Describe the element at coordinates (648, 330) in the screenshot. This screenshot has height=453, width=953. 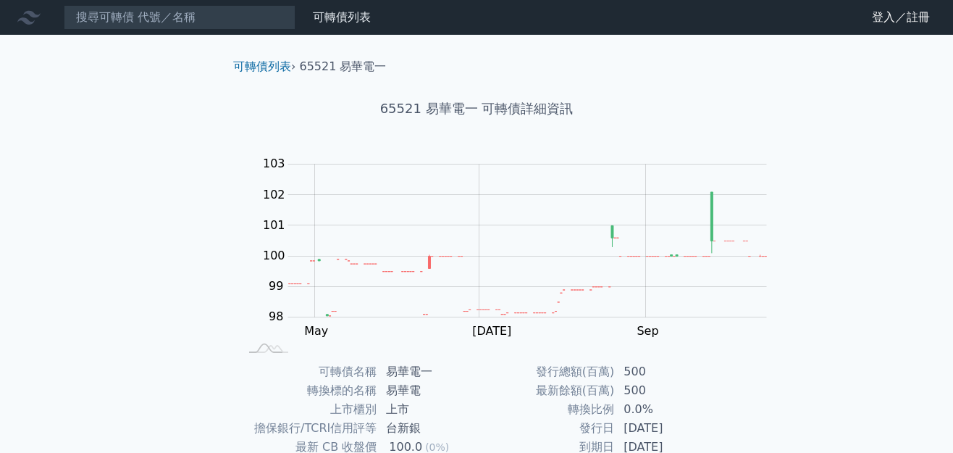
I see `tspan: Sep` at that location.